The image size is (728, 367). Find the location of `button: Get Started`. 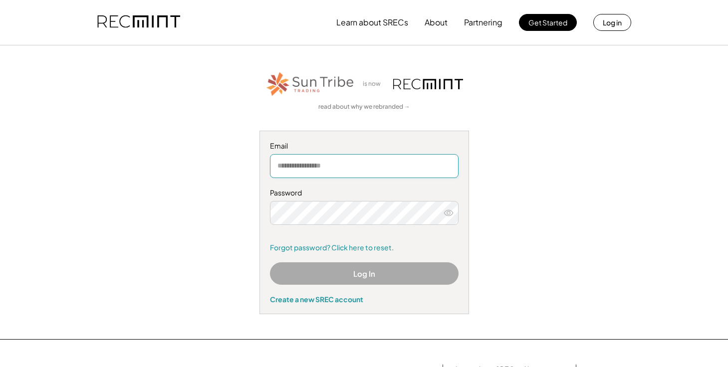

button: Get Started is located at coordinates (548, 22).